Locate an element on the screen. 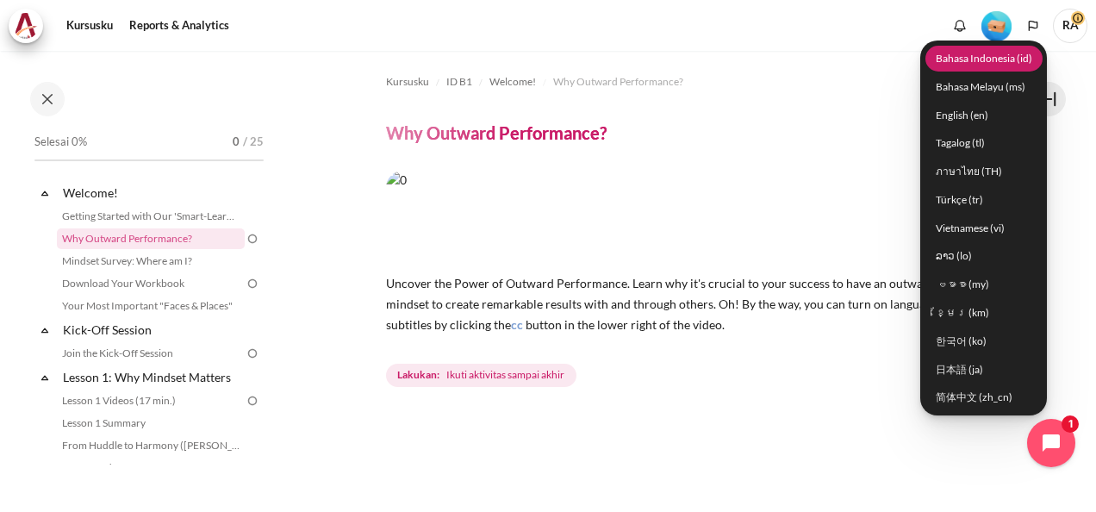  a: Lesson 1: Why Mindset Matters is located at coordinates (152, 376).